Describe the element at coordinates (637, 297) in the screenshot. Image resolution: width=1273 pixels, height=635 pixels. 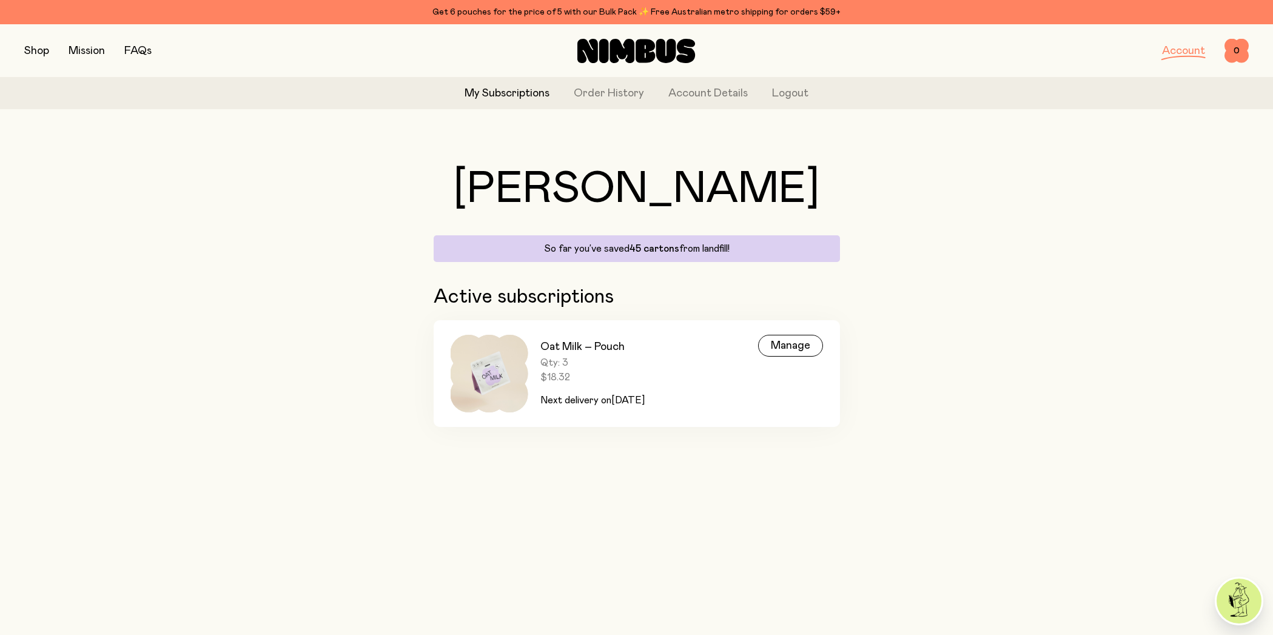
I see `h2: Active subscriptions` at that location.